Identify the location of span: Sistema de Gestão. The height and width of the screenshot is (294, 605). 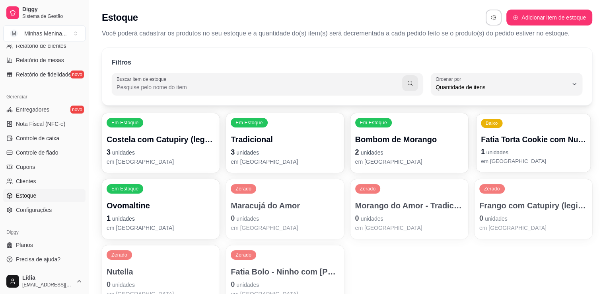
(52, 16).